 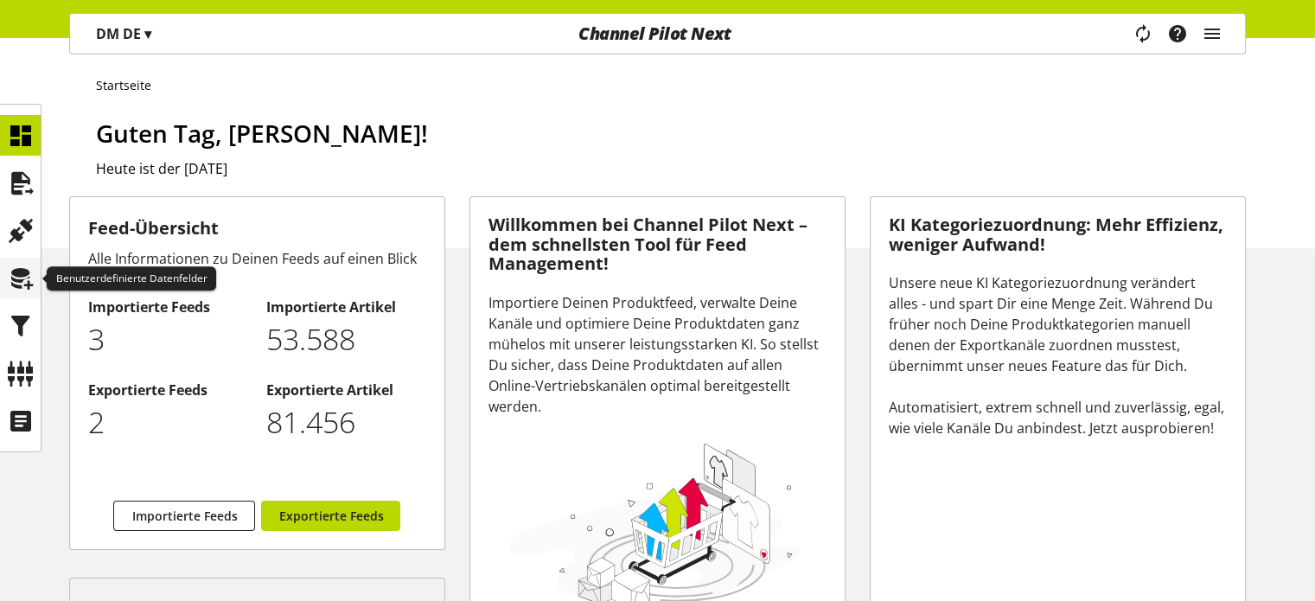 What do you see at coordinates (1057, 234) in the screenshot?
I see `h3: KI Kategoriezuordnung: Mehr Effizienz, weniger Aufwand!` at bounding box center [1057, 234].